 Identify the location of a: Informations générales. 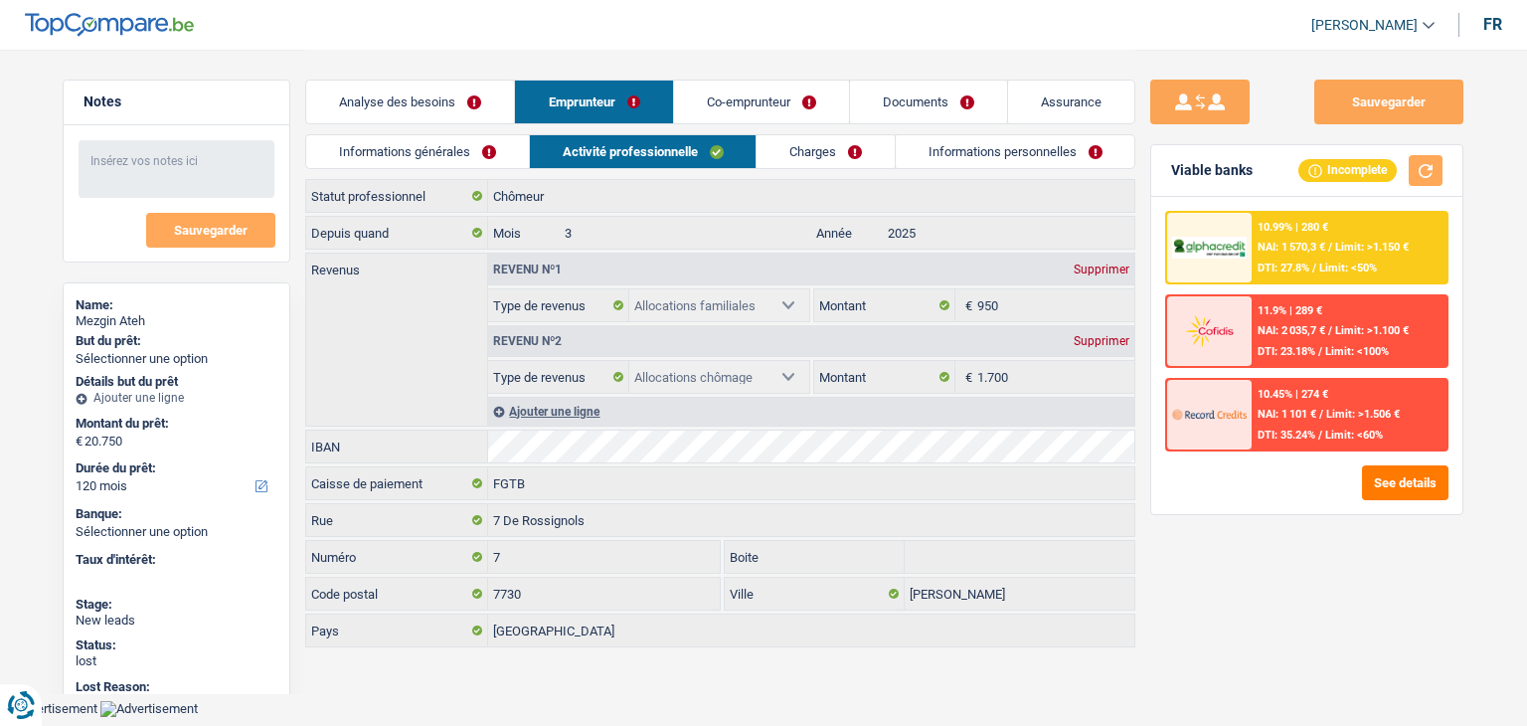
(417, 151).